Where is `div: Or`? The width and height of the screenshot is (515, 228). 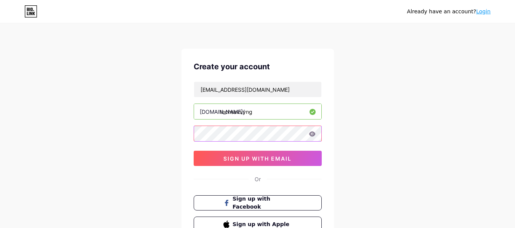
div: Or is located at coordinates (257, 179).